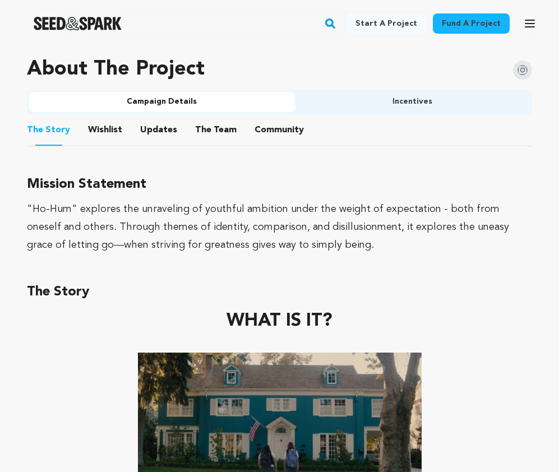 This screenshot has width=559, height=472. I want to click on button: Campaign Details, so click(162, 102).